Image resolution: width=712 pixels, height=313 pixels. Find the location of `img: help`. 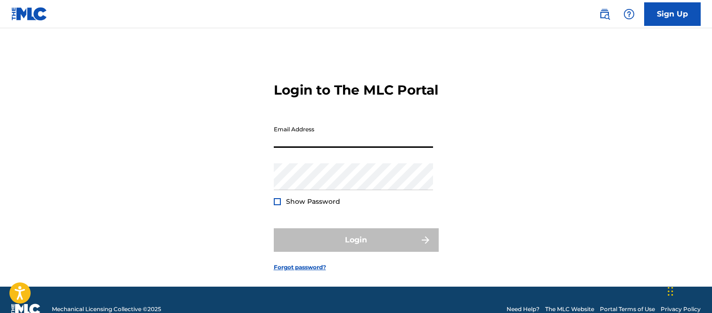

img: help is located at coordinates (629, 14).